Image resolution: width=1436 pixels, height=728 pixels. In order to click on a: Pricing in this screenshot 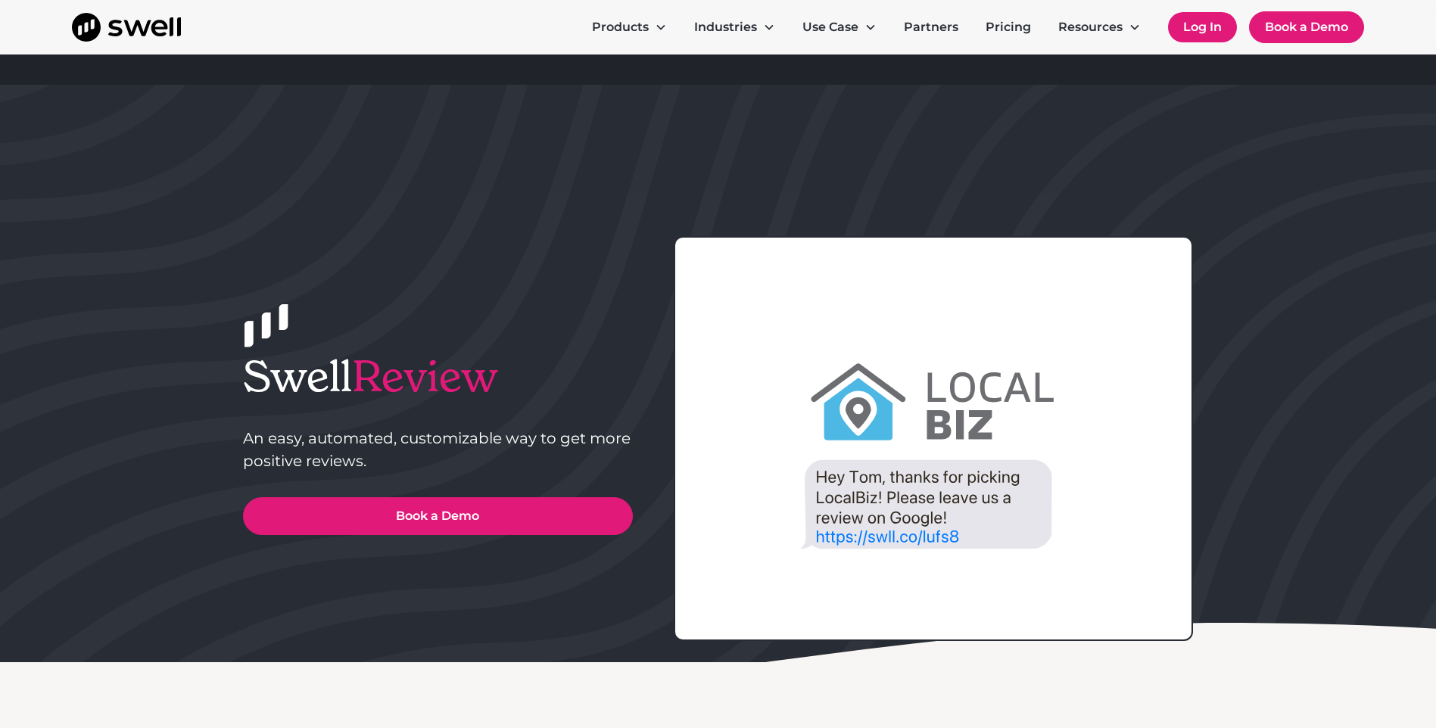, I will do `click(1008, 27)`.